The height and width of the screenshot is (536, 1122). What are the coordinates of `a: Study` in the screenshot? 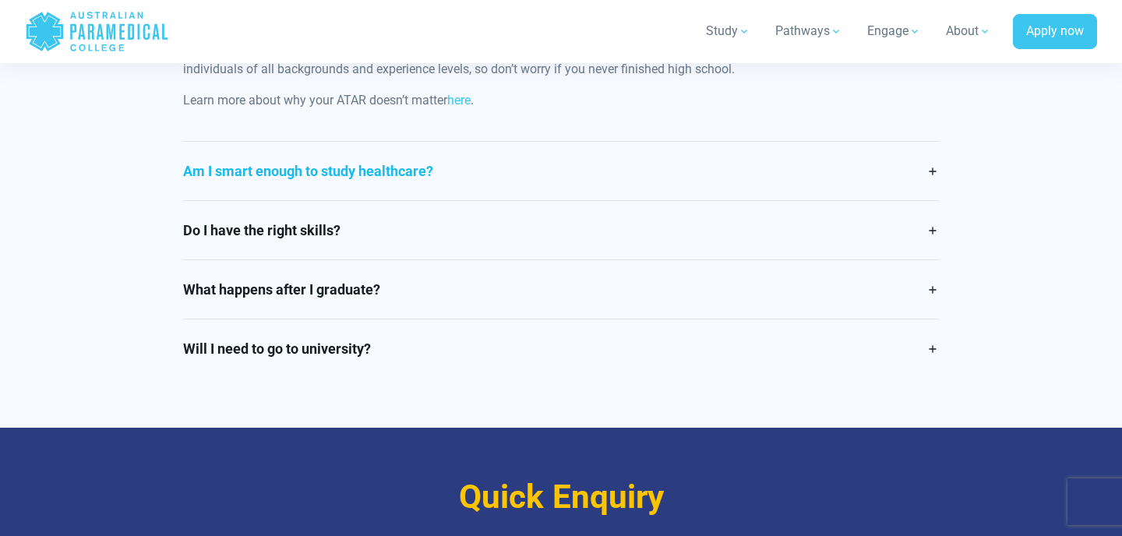 It's located at (728, 31).